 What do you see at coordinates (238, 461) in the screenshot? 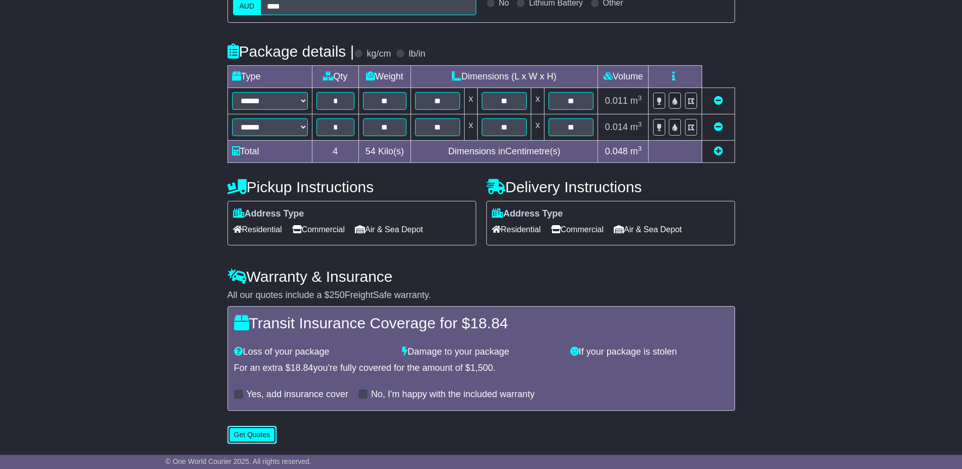
I see `span: © One World Courier 2025. All rights reserved.` at bounding box center [238, 461].